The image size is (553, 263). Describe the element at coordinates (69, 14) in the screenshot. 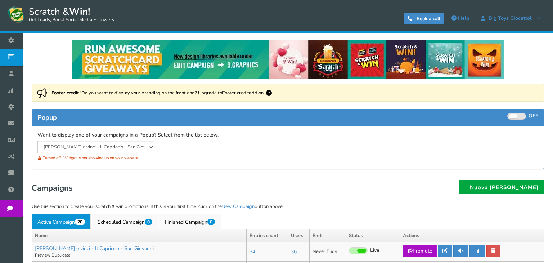

I see `span: Scratch &` at that location.